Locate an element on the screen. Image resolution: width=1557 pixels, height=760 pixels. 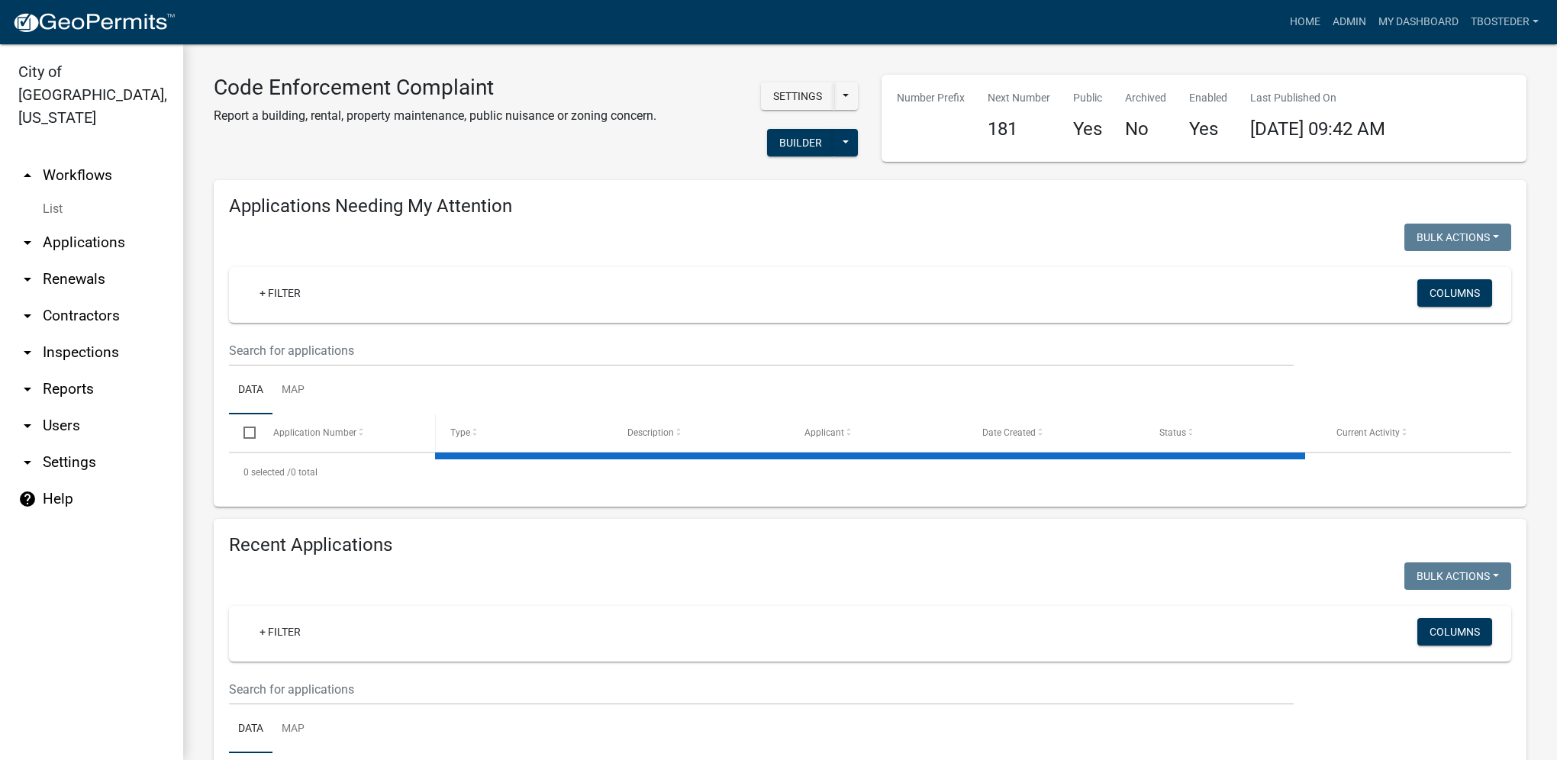
h4: 181 is located at coordinates (1019, 129).